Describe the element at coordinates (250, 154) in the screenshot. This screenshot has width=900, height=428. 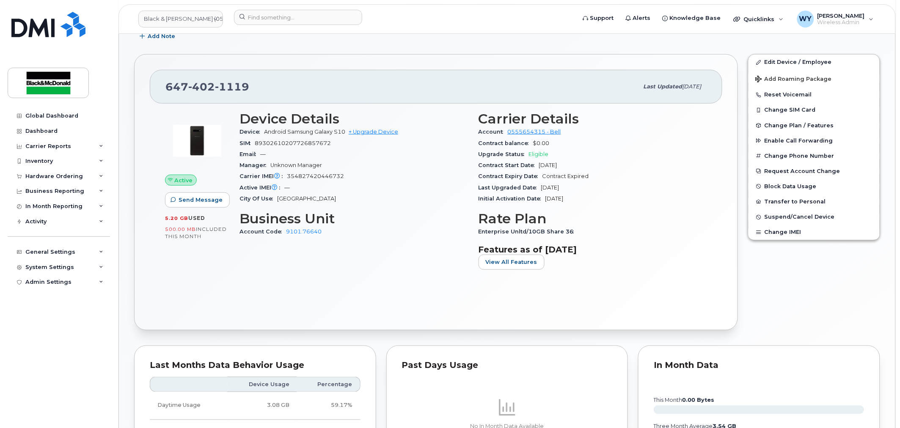
I see `span: Email` at that location.